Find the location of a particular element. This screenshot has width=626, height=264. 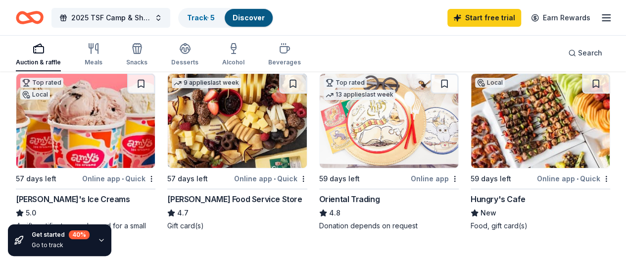

button: Search is located at coordinates (585, 53).